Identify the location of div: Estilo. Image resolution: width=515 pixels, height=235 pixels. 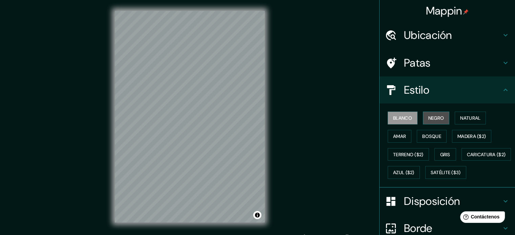
(447, 90).